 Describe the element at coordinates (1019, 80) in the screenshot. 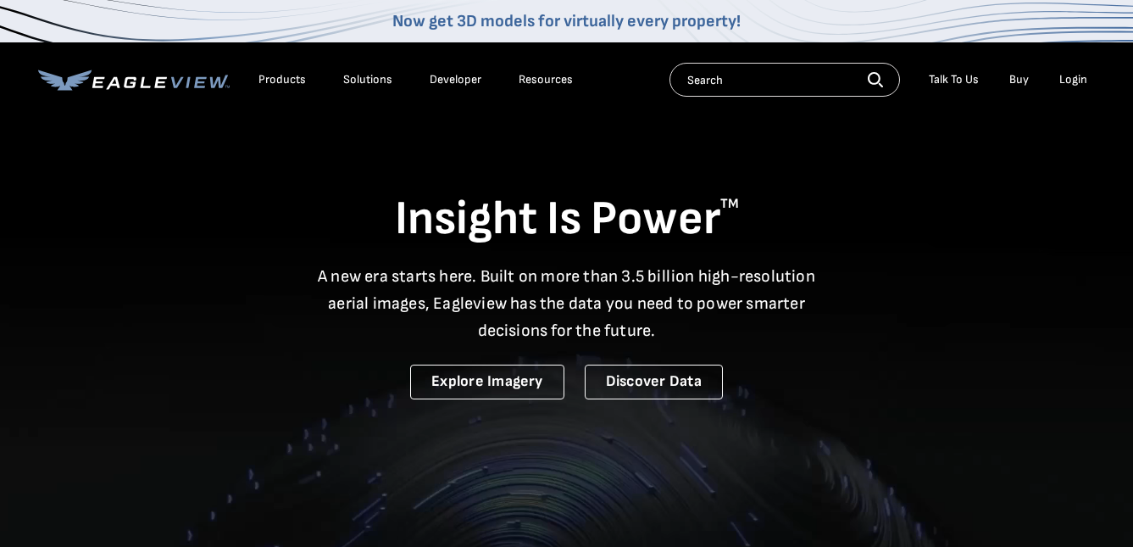

I see `a: Buy` at that location.